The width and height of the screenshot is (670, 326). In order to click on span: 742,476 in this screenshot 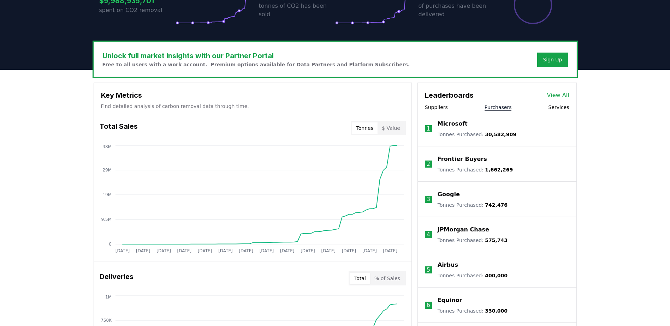, I will do `click(496, 205)`.